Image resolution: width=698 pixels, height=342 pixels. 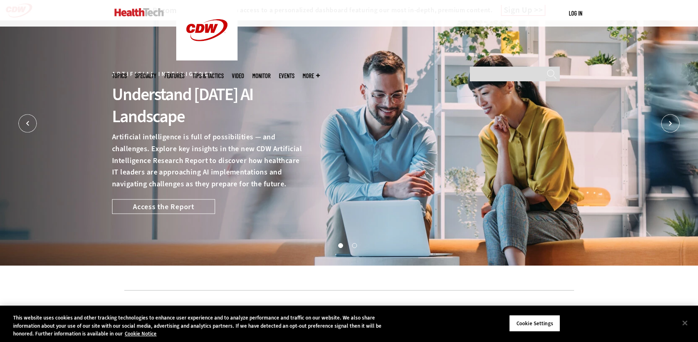 What do you see at coordinates (286, 76) in the screenshot?
I see `a: Events` at bounding box center [286, 76].